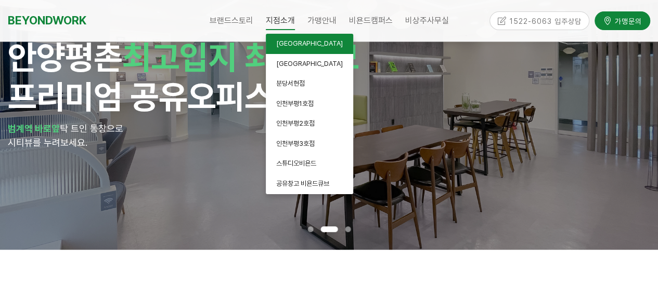 Image resolution: width=658 pixels, height=286 pixels. What do you see at coordinates (371, 20) in the screenshot?
I see `span: 비욘드캠퍼스` at bounding box center [371, 20].